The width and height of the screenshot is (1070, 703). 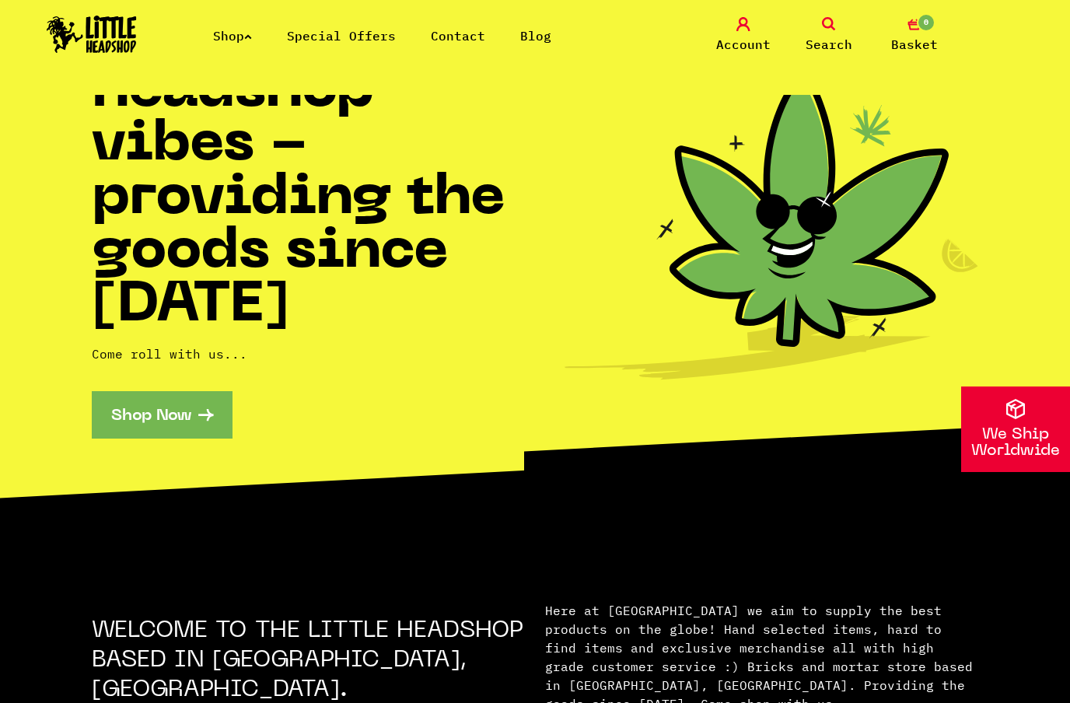 What do you see at coordinates (829, 35) in the screenshot?
I see `a: Search` at bounding box center [829, 35].